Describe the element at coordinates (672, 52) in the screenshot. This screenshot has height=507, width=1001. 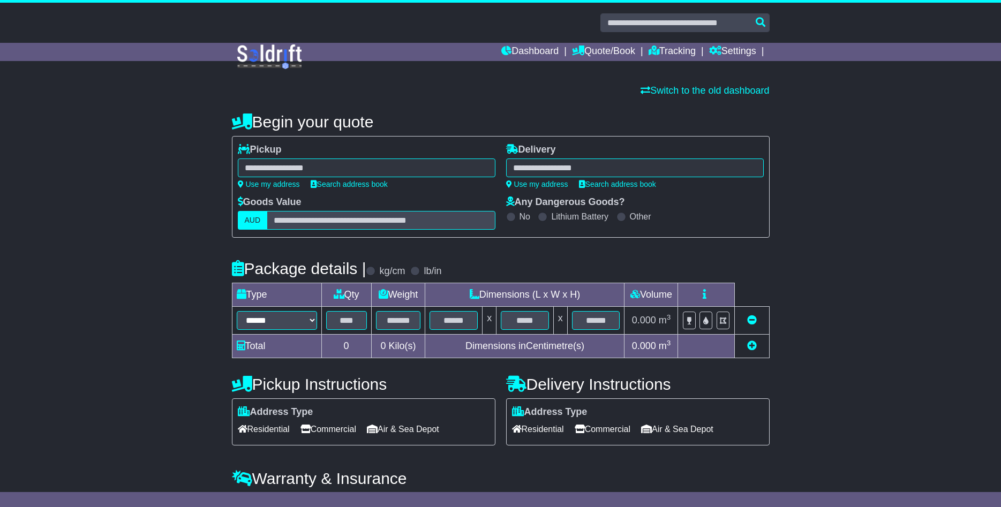
I see `a: Tracking` at that location.